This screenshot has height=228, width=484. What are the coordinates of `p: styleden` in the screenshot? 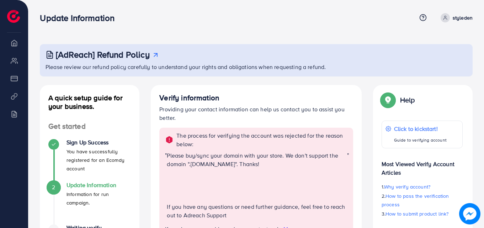 It's located at (462, 18).